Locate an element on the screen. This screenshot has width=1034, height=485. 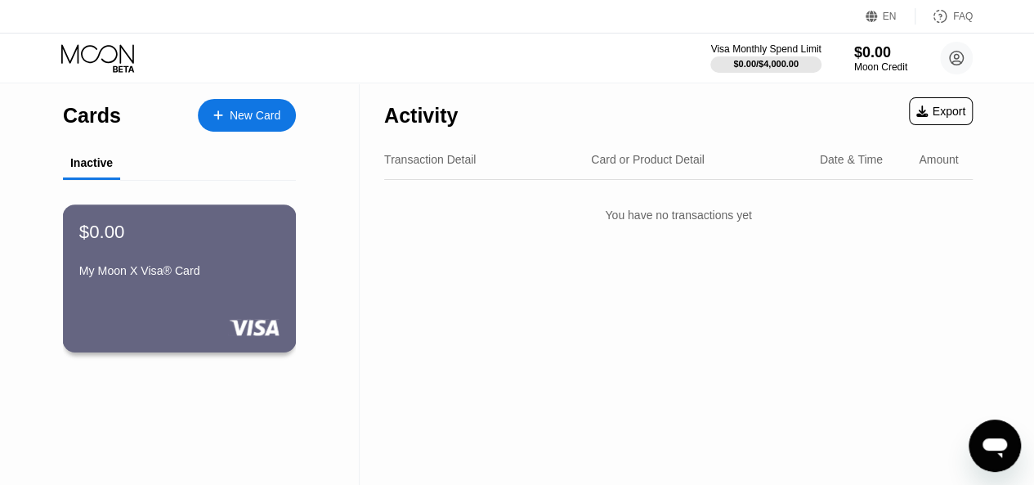
div: Inactive is located at coordinates (92, 163).